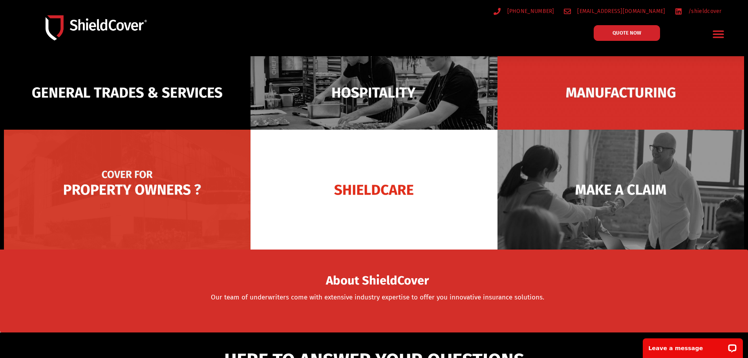 The height and width of the screenshot is (358, 748). I want to click on p: Leave a message, so click(50, 15).